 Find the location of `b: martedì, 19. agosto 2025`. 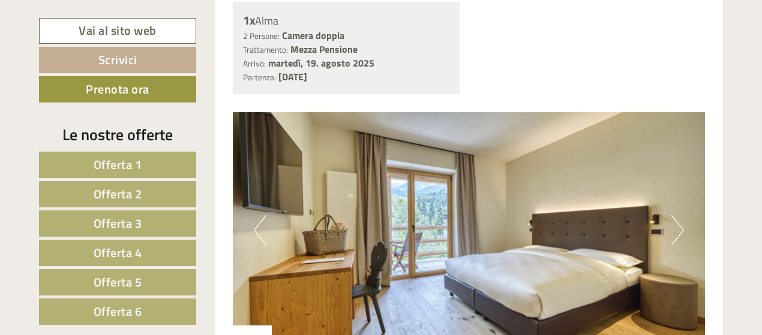

b: martedì, 19. agosto 2025 is located at coordinates (321, 63).